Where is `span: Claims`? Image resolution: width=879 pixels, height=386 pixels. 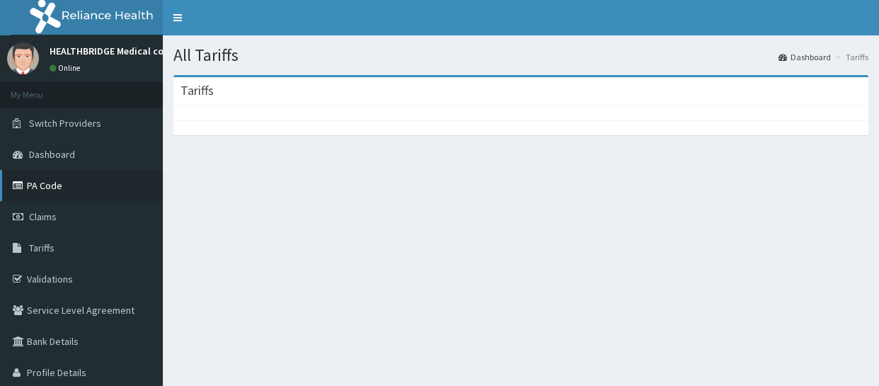
span: Claims is located at coordinates (42, 217).